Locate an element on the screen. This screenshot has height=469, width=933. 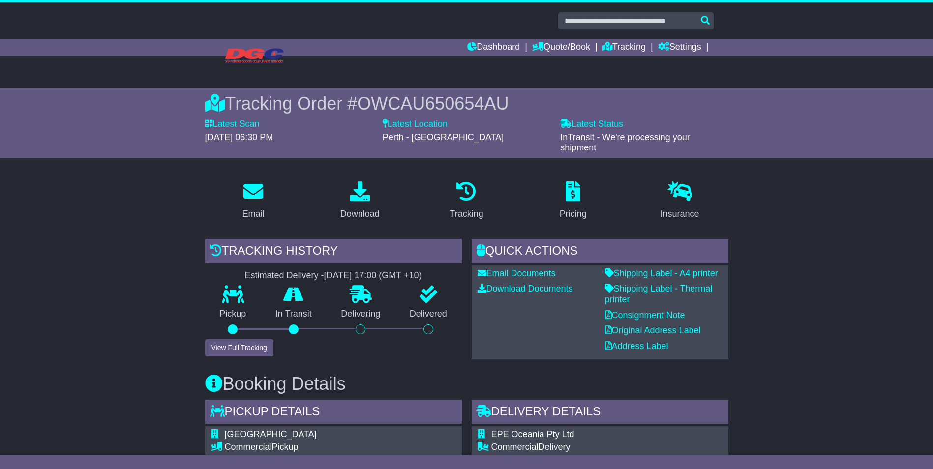
label: Latest Status is located at coordinates (591, 124).